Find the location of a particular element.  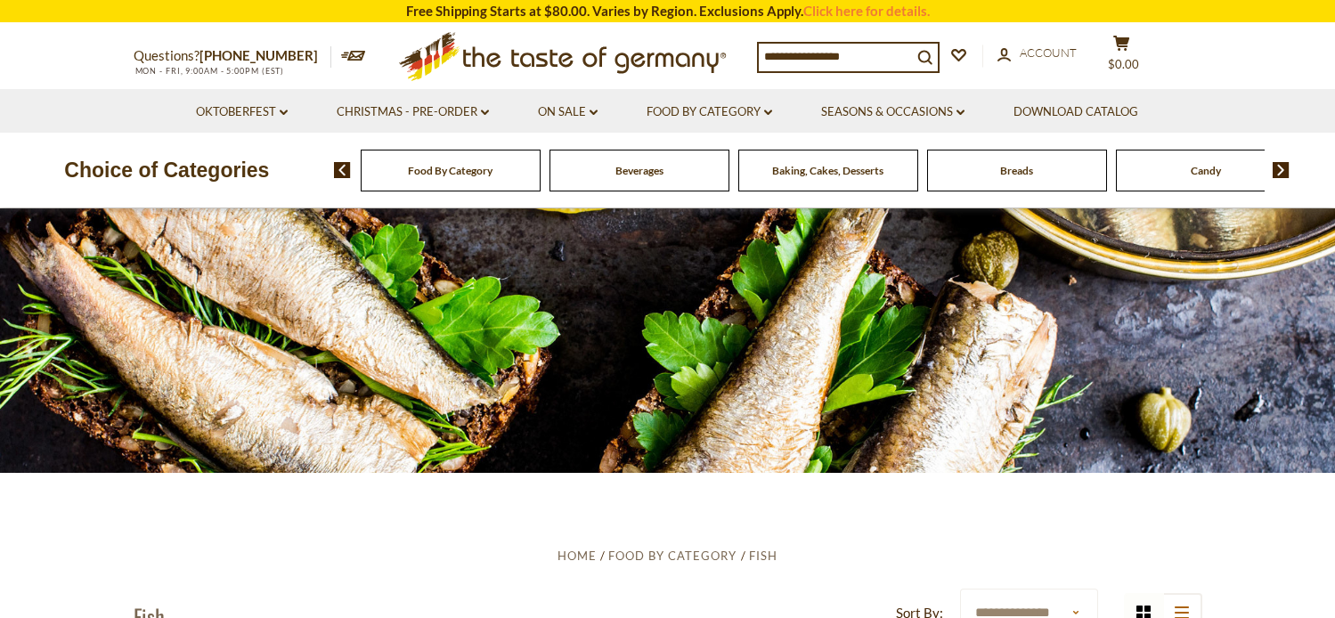

span: MON - FRI, 9:00AM - 5:00PM (EST) is located at coordinates (209, 70).